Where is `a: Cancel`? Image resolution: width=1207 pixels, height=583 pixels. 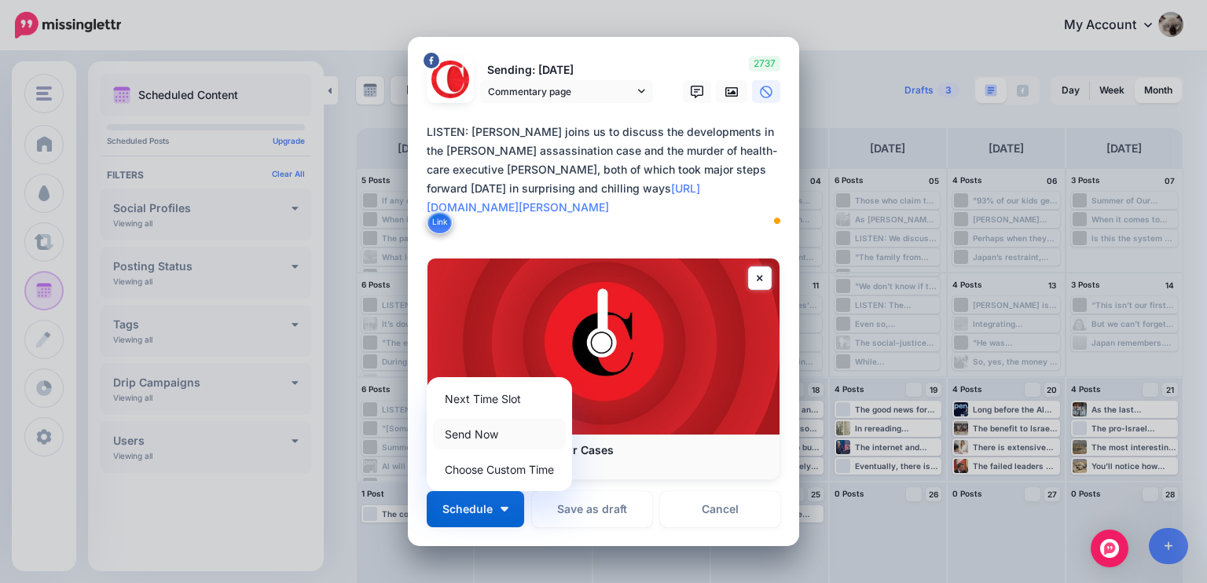
a: Cancel is located at coordinates (720, 509).